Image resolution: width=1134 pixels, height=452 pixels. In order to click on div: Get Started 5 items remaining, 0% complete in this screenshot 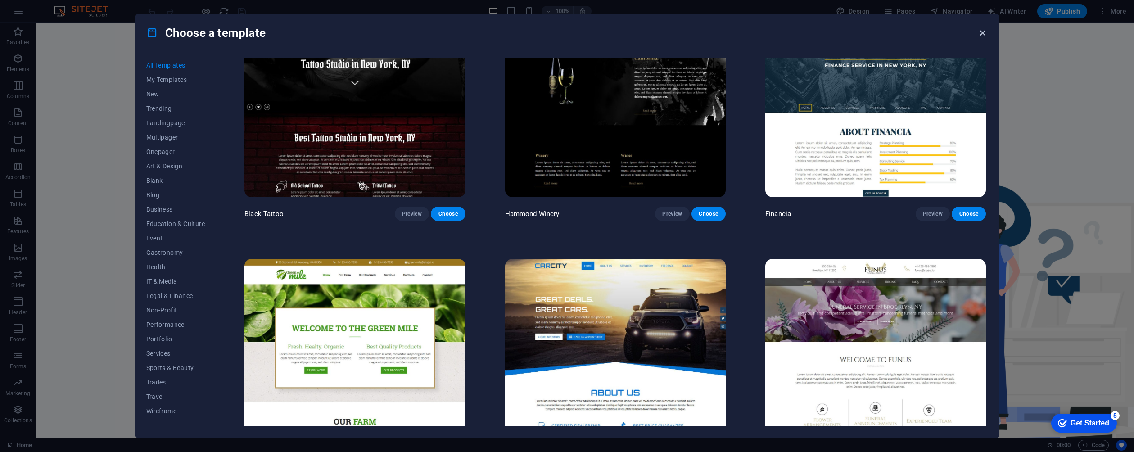, I will do `click(40, 14)`.